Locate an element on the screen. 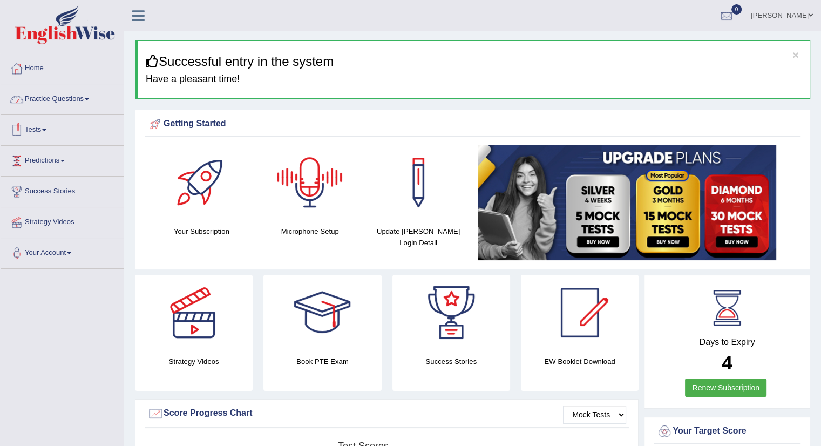 The image size is (821, 446). a: Tests is located at coordinates (62, 128).